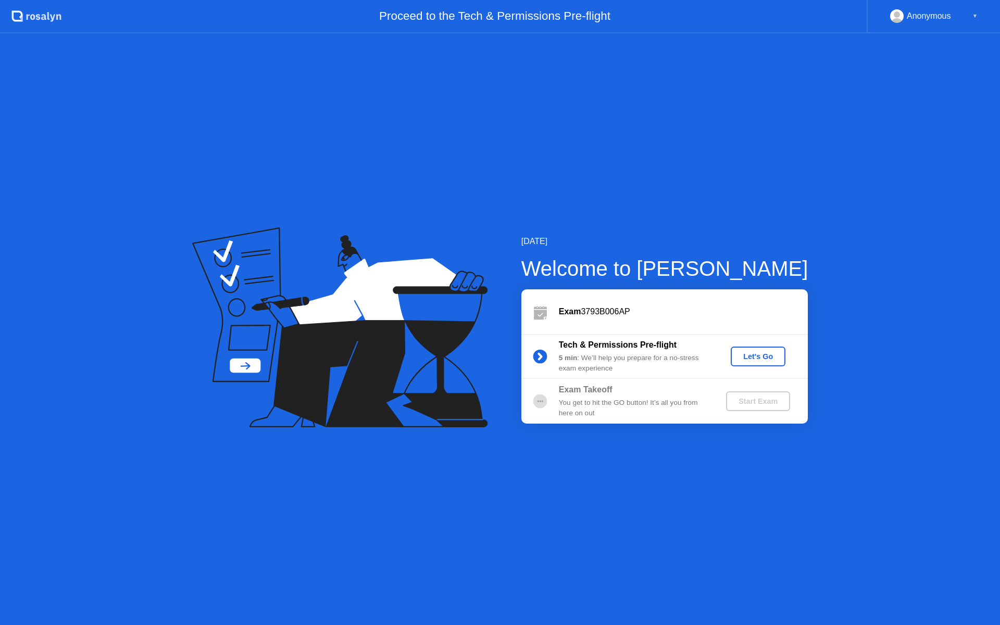 Image resolution: width=1000 pixels, height=625 pixels. What do you see at coordinates (758, 357) in the screenshot?
I see `button: Let's Go` at bounding box center [758, 357].